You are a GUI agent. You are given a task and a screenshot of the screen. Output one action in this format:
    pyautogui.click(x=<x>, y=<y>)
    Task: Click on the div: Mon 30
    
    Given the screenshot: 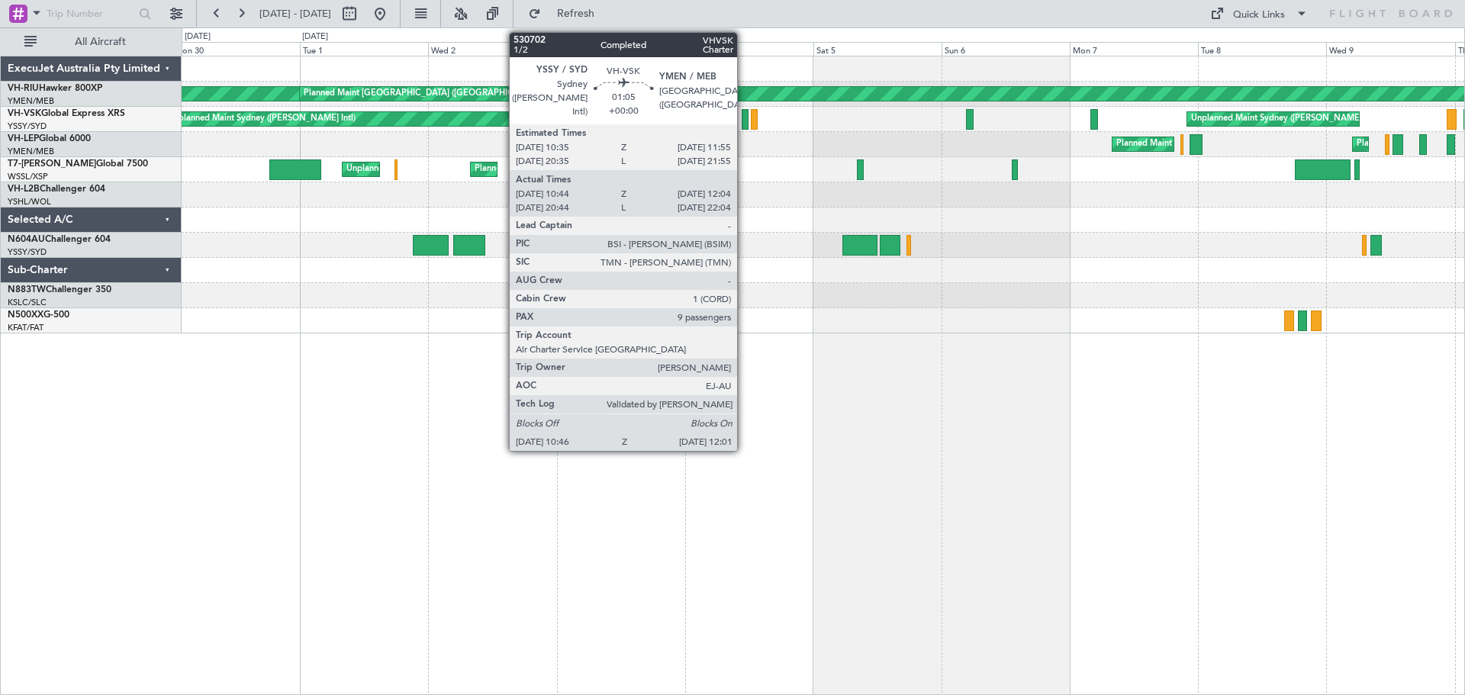 What is the action you would take?
    pyautogui.click(x=236, y=49)
    